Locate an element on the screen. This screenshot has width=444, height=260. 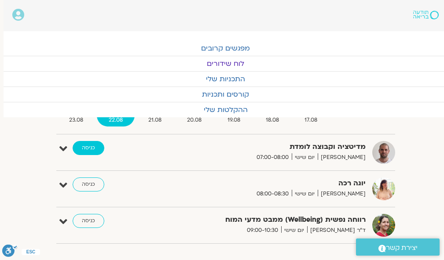
span: יצירת קשר is located at coordinates (402, 248).